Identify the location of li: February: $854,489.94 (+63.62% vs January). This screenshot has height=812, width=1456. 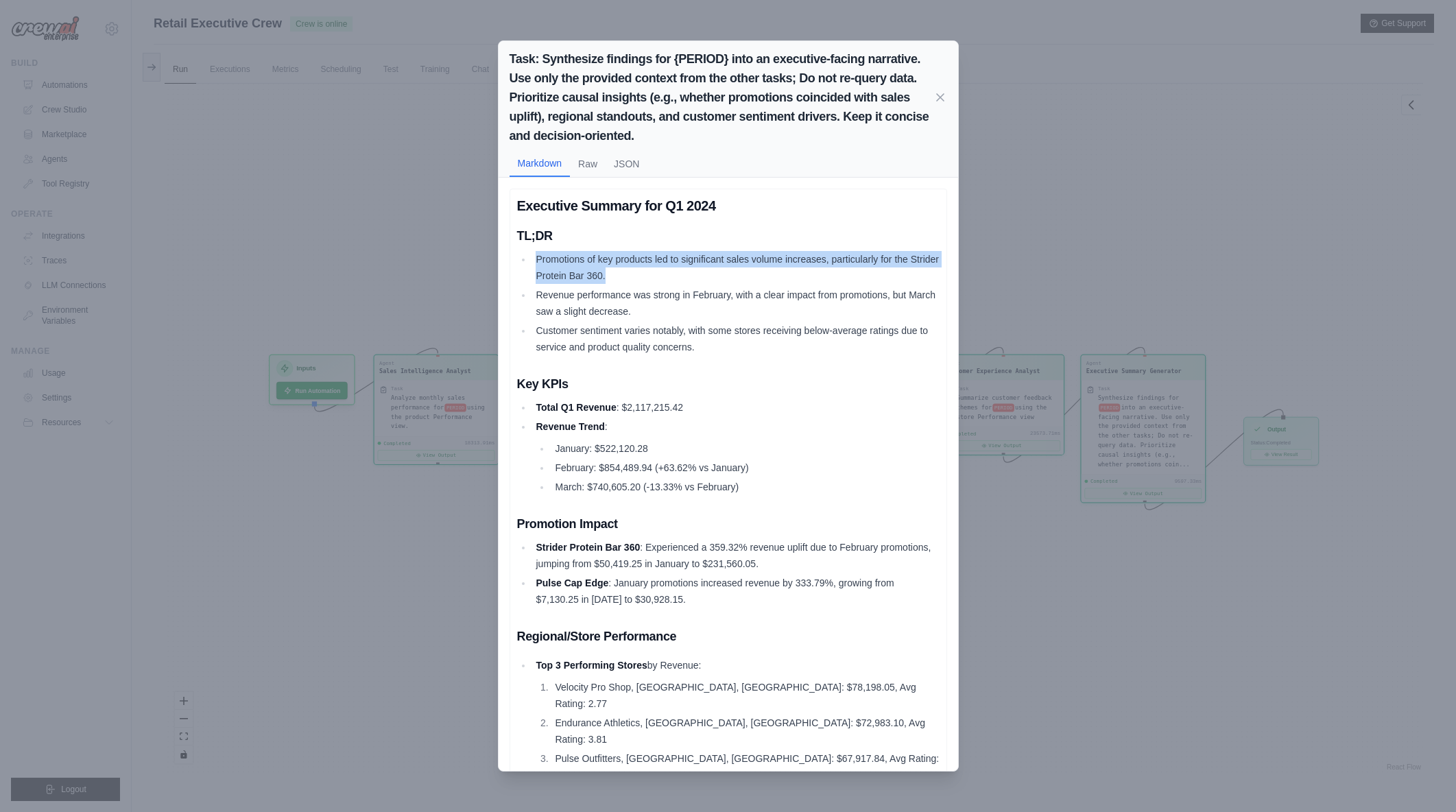
(745, 467).